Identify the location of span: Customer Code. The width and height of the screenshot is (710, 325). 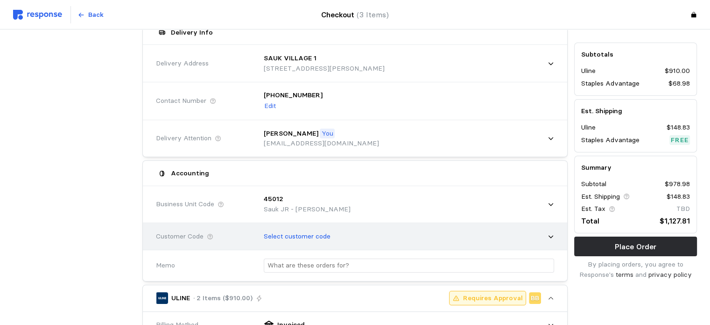
(180, 236).